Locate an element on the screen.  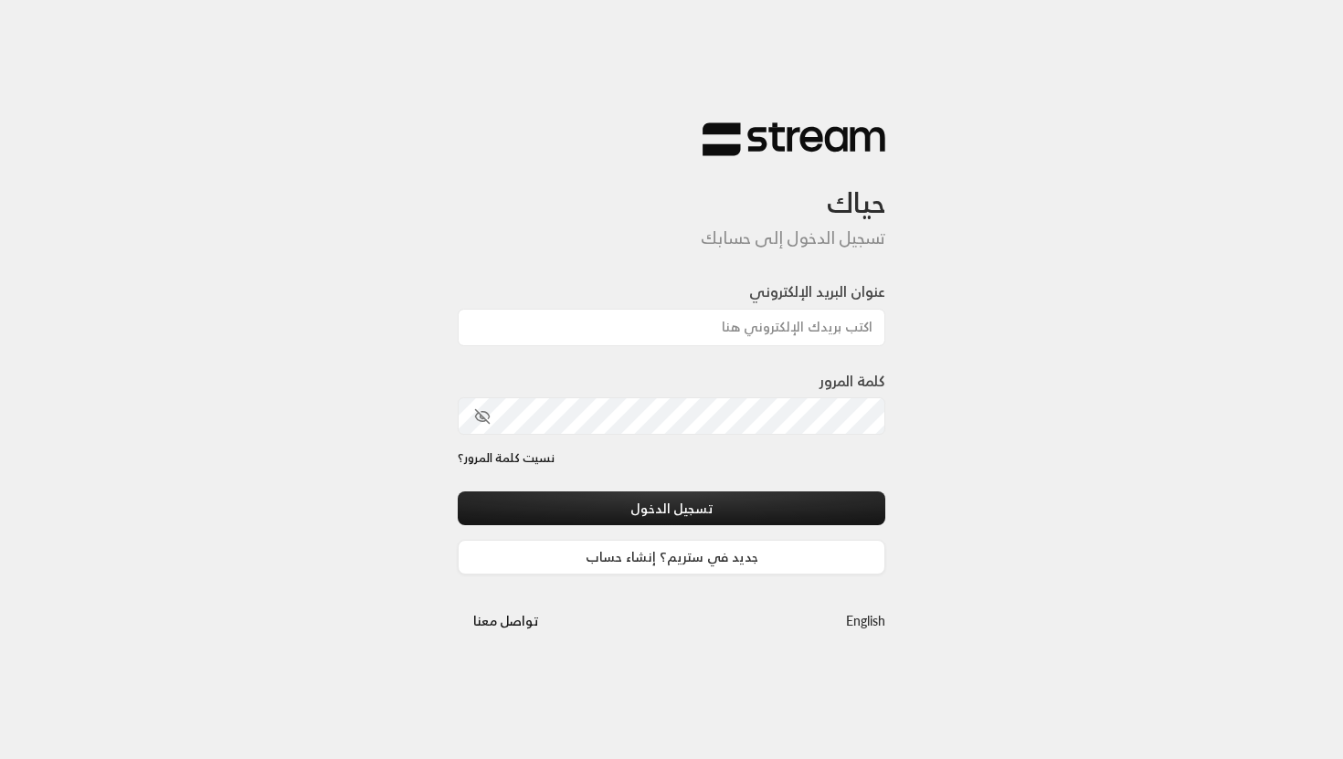
h3: حياك is located at coordinates (671, 188).